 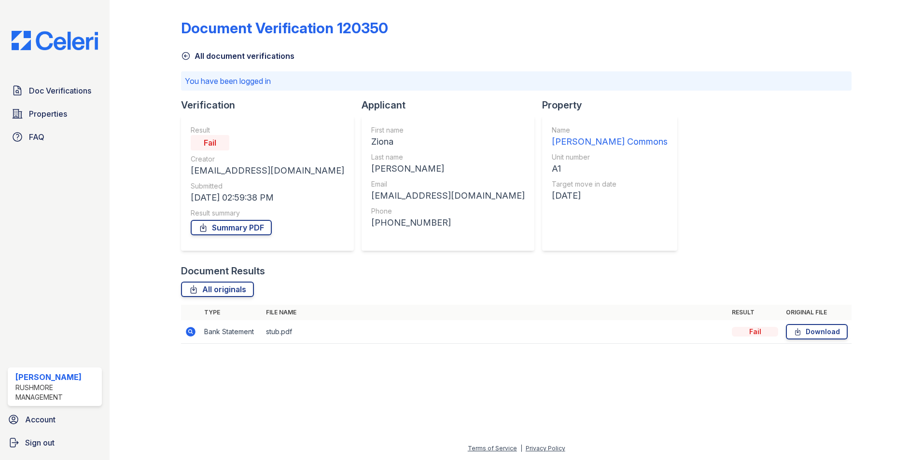 What do you see at coordinates (755, 313) in the screenshot?
I see `th: Result` at bounding box center [755, 313].